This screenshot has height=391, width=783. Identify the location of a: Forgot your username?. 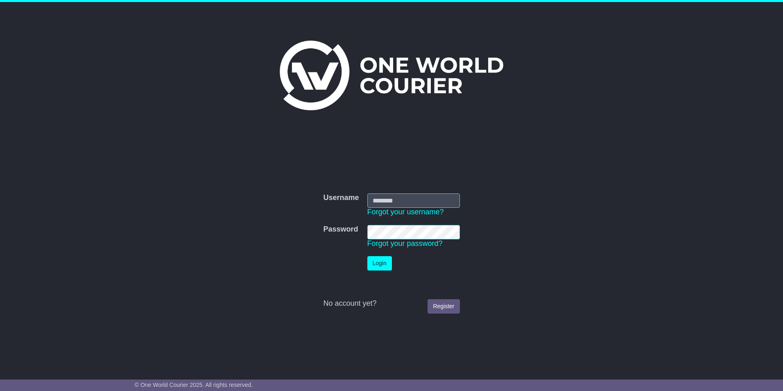
(405, 212).